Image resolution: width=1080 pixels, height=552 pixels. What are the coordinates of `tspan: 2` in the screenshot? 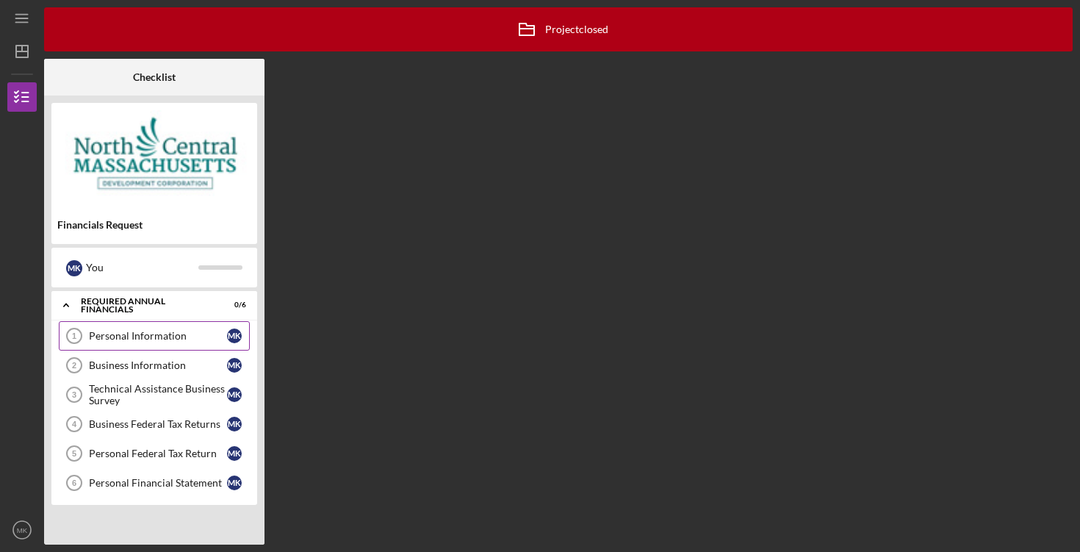 It's located at (74, 365).